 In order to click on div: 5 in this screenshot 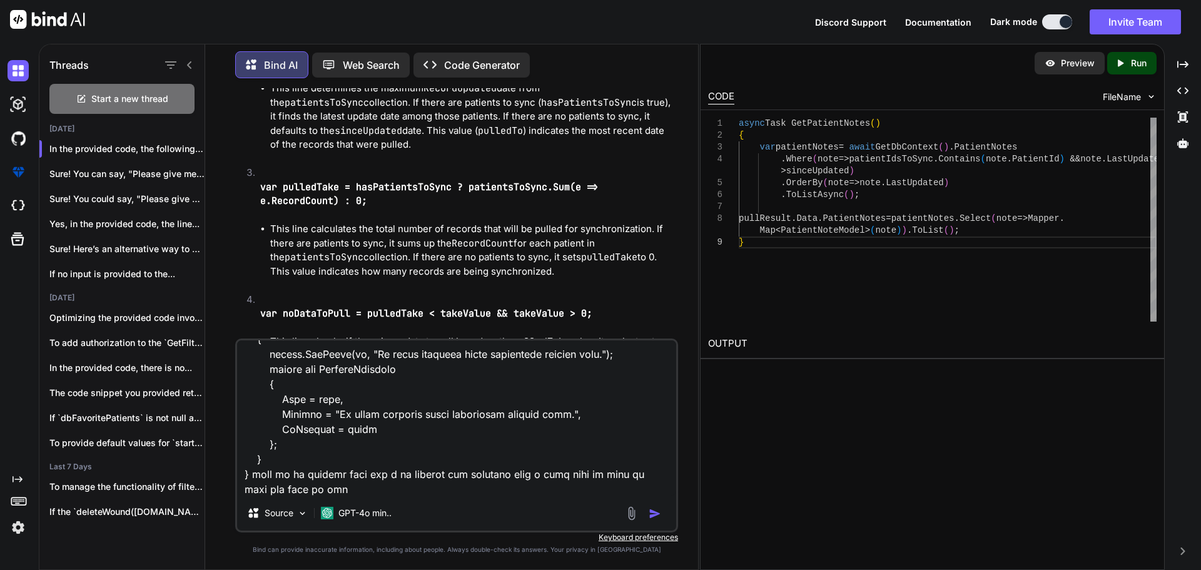, I will do `click(715, 183)`.